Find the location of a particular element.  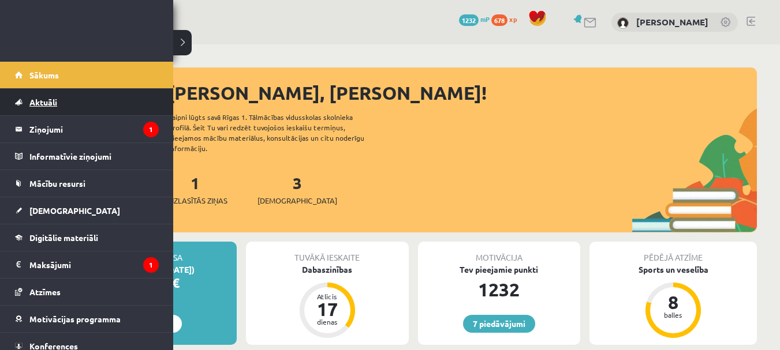

div: Dabaszinības is located at coordinates (327, 270).